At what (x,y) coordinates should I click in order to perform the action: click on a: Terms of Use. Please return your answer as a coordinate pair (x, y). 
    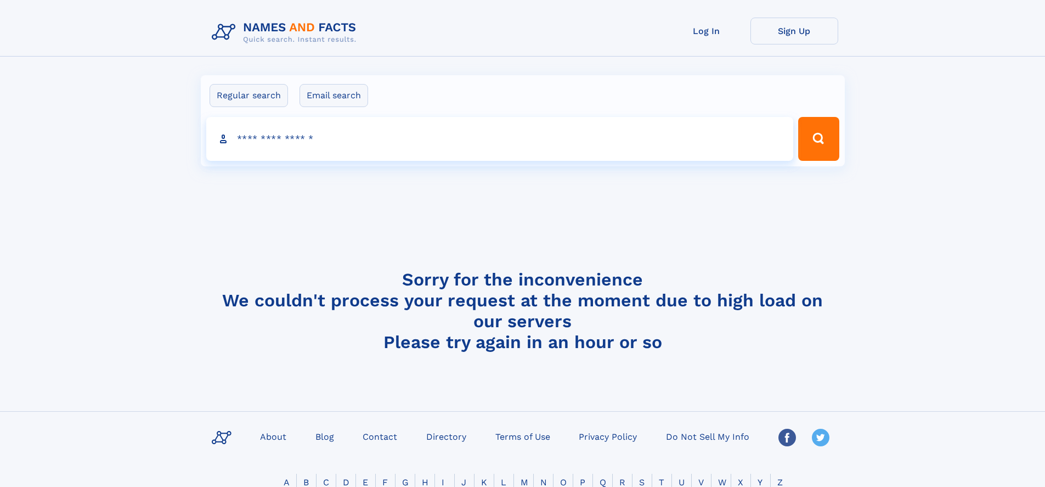
    Looking at the image, I should click on (523, 436).